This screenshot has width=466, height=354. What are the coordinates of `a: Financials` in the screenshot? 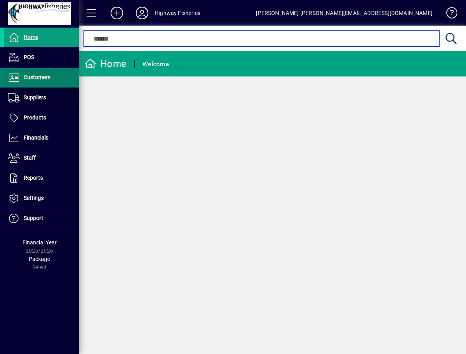 It's located at (41, 138).